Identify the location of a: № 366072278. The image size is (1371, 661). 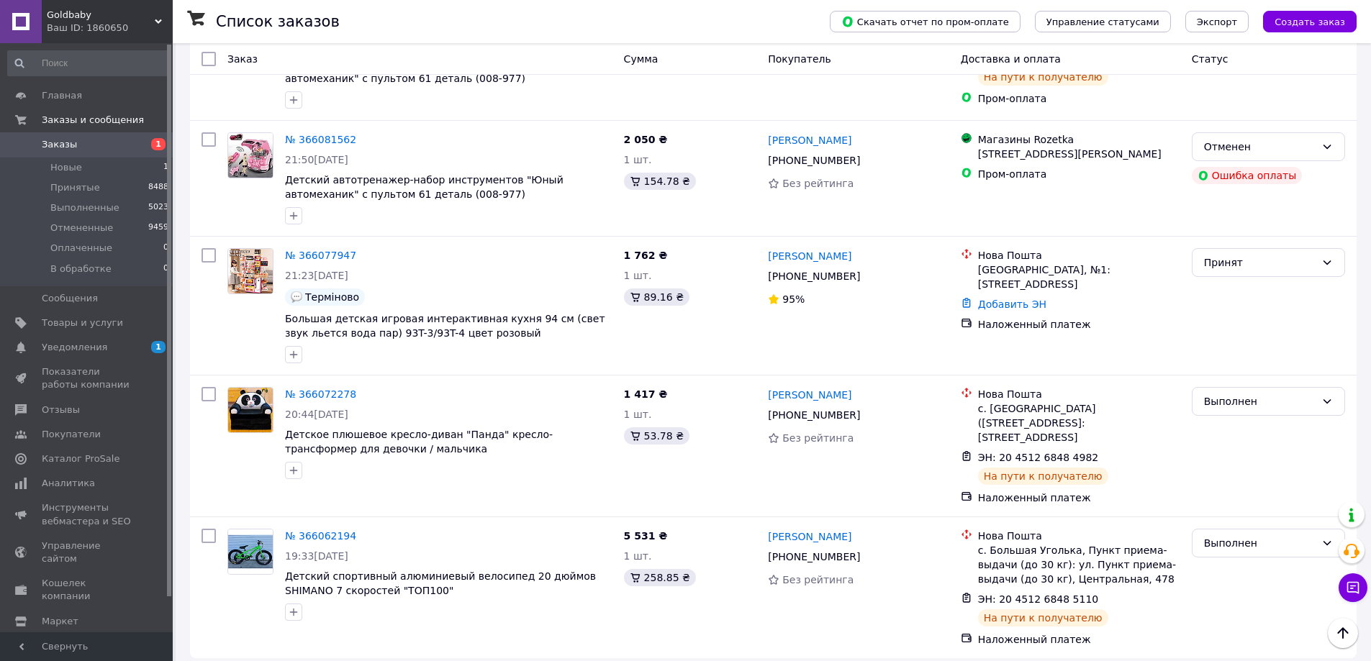
(320, 394).